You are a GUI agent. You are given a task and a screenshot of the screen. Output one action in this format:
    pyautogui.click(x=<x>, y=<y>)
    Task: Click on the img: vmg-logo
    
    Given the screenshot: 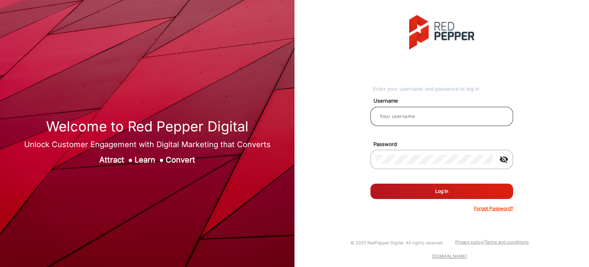 What is the action you would take?
    pyautogui.click(x=442, y=32)
    